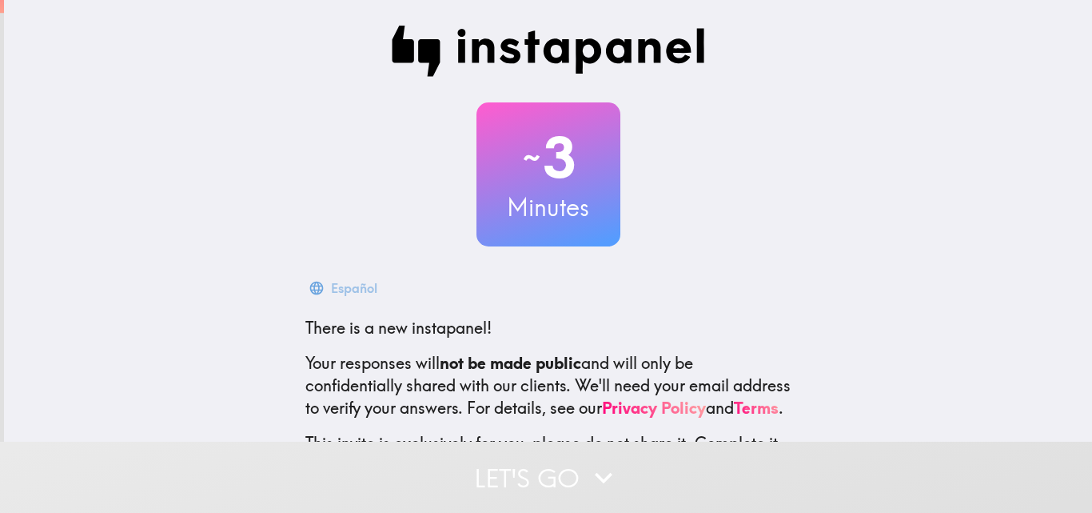 This screenshot has height=513, width=1092. I want to click on p: This invite is exclusively for you, please do not share it. Complete it soon because spots are li..., so click(549, 454).